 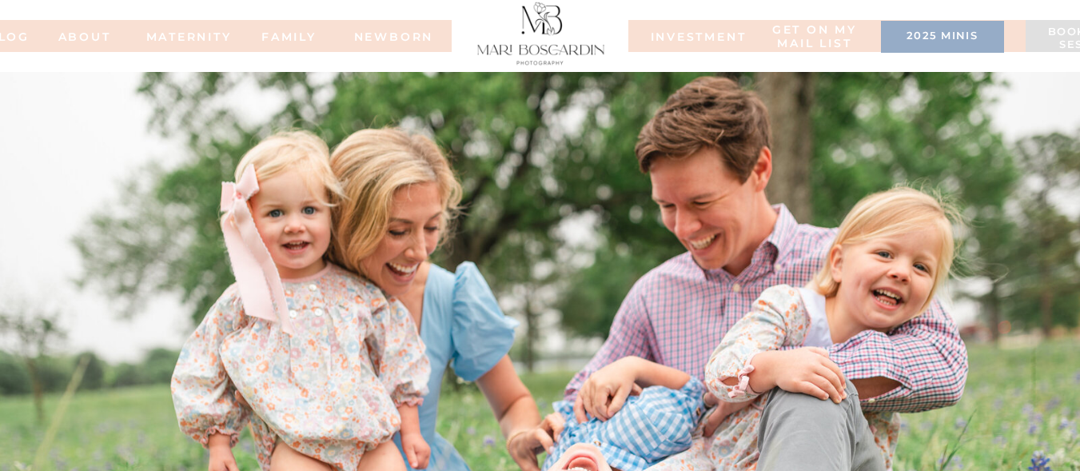 I want to click on nav: ABOUT, so click(x=85, y=36).